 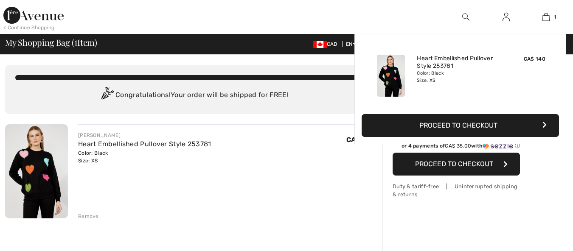 What do you see at coordinates (327, 44) in the screenshot?
I see `span: CAD` at bounding box center [327, 44].